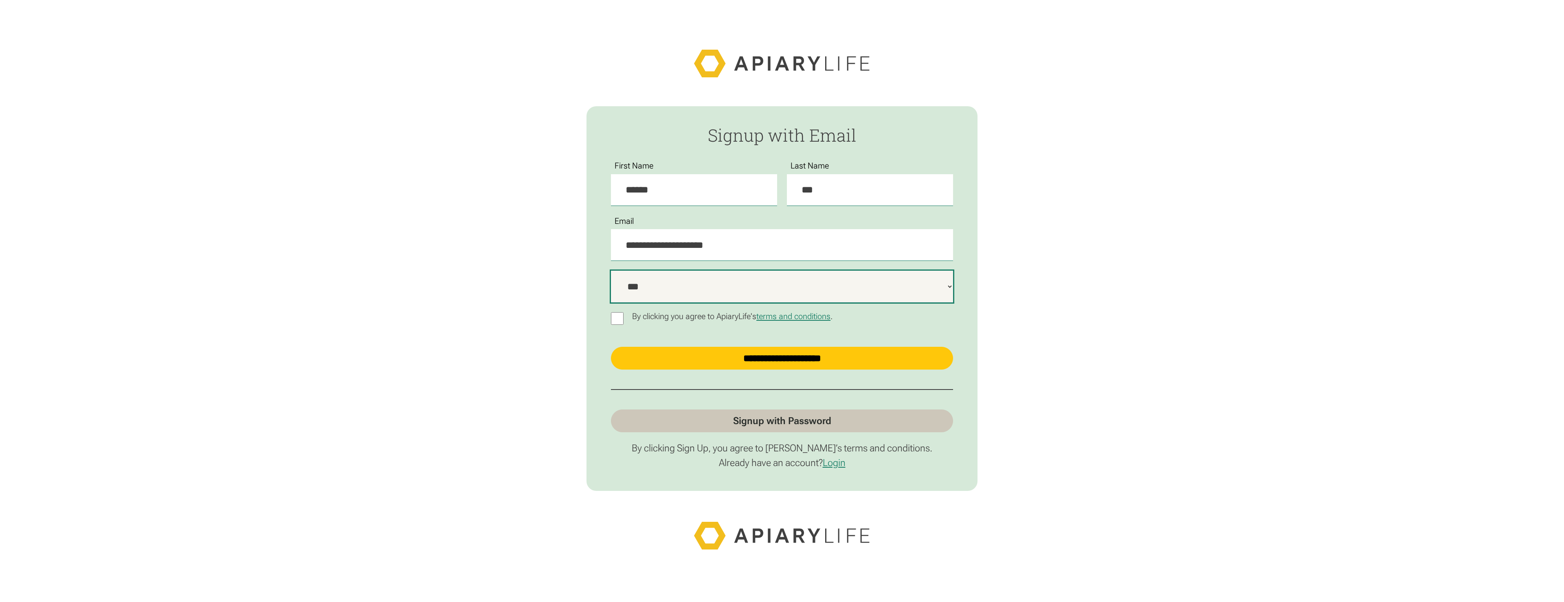 Image resolution: width=1564 pixels, height=602 pixels. I want to click on label: First Name, so click(634, 166).